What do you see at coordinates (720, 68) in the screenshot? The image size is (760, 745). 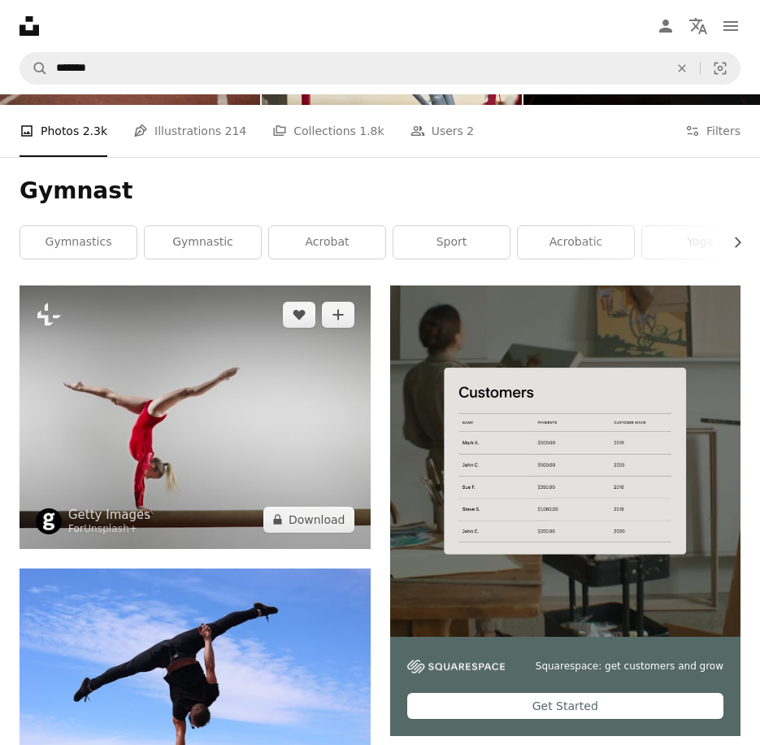 I see `button: Visual search` at bounding box center [720, 68].